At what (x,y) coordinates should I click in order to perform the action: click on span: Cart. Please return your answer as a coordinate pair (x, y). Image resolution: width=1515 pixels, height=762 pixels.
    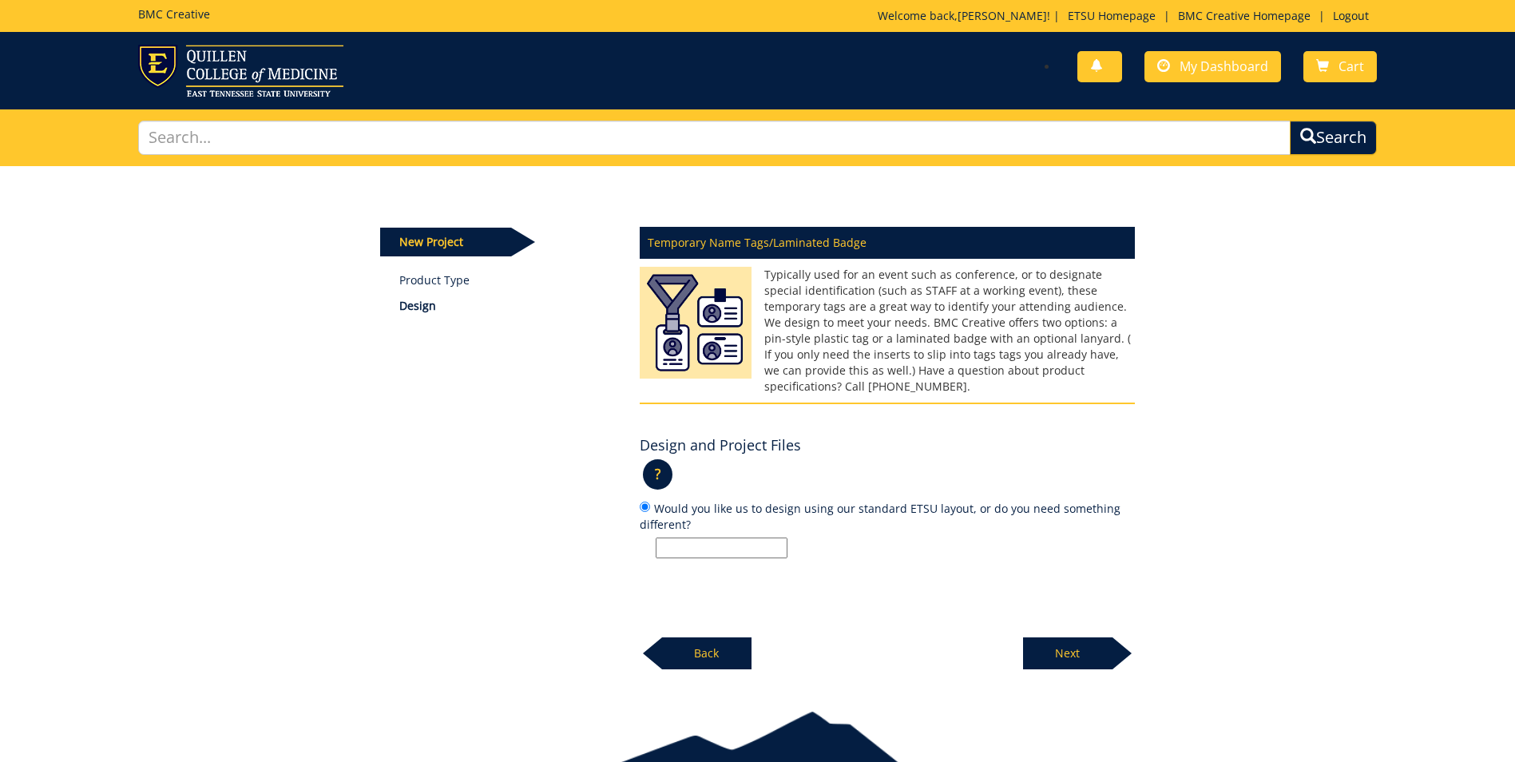
    Looking at the image, I should click on (1351, 66).